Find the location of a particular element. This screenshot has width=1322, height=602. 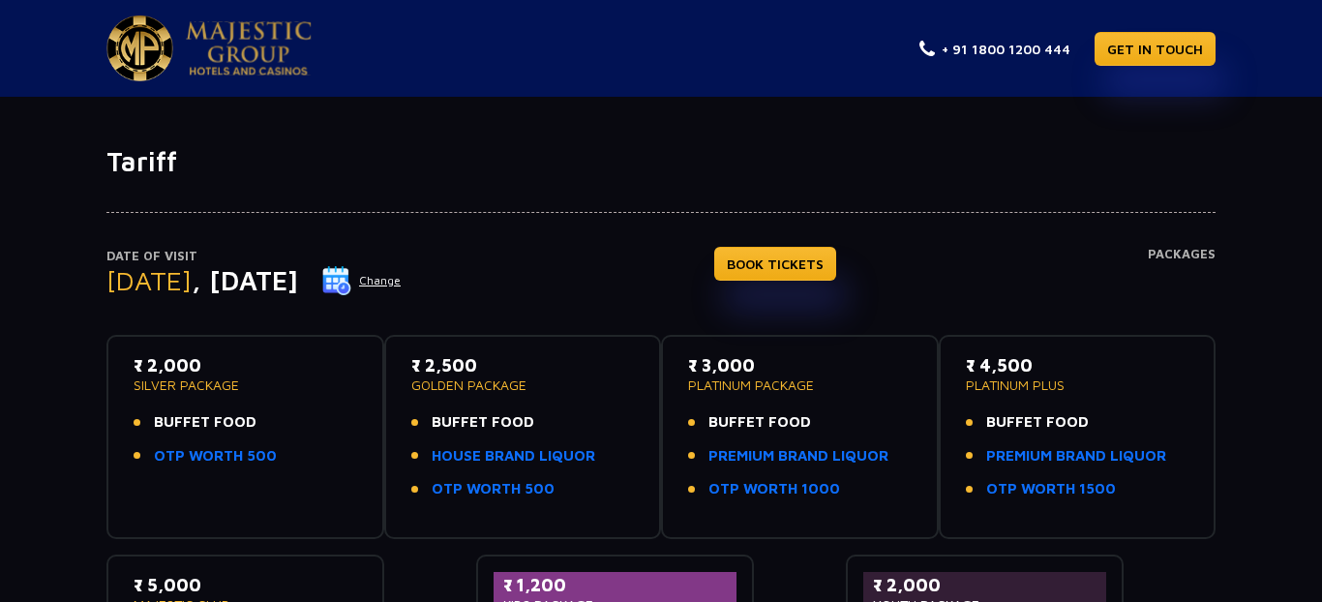

p: GOLDEN PACKAGE is located at coordinates (522, 385).